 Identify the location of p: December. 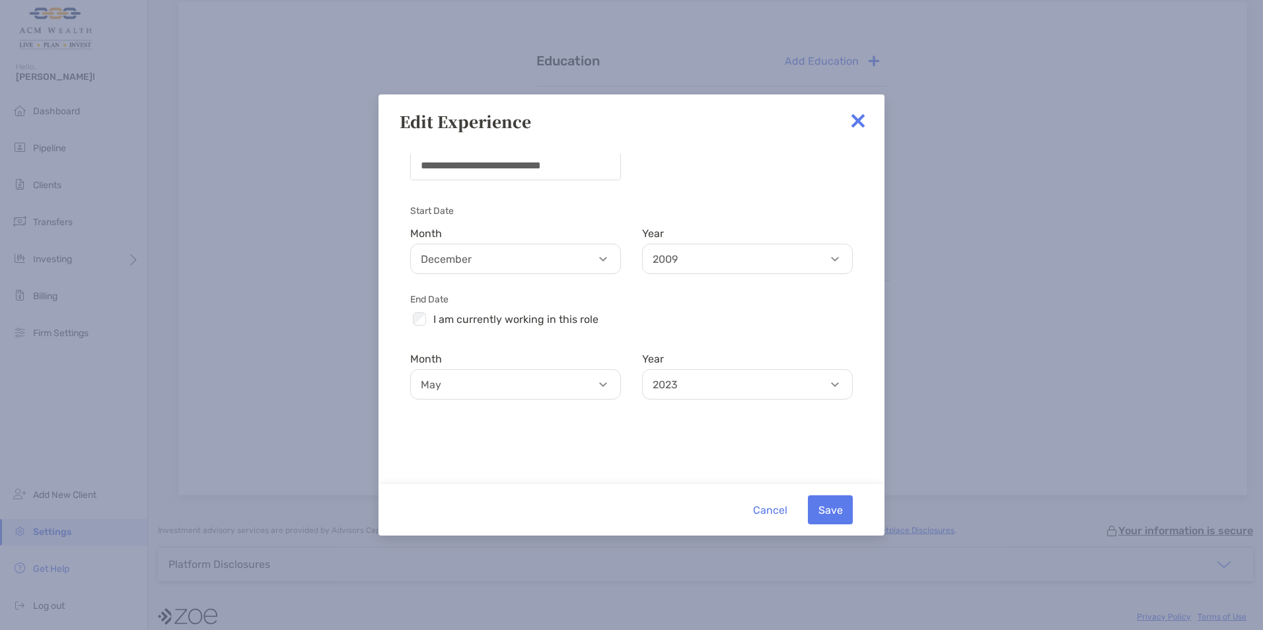
(519, 259).